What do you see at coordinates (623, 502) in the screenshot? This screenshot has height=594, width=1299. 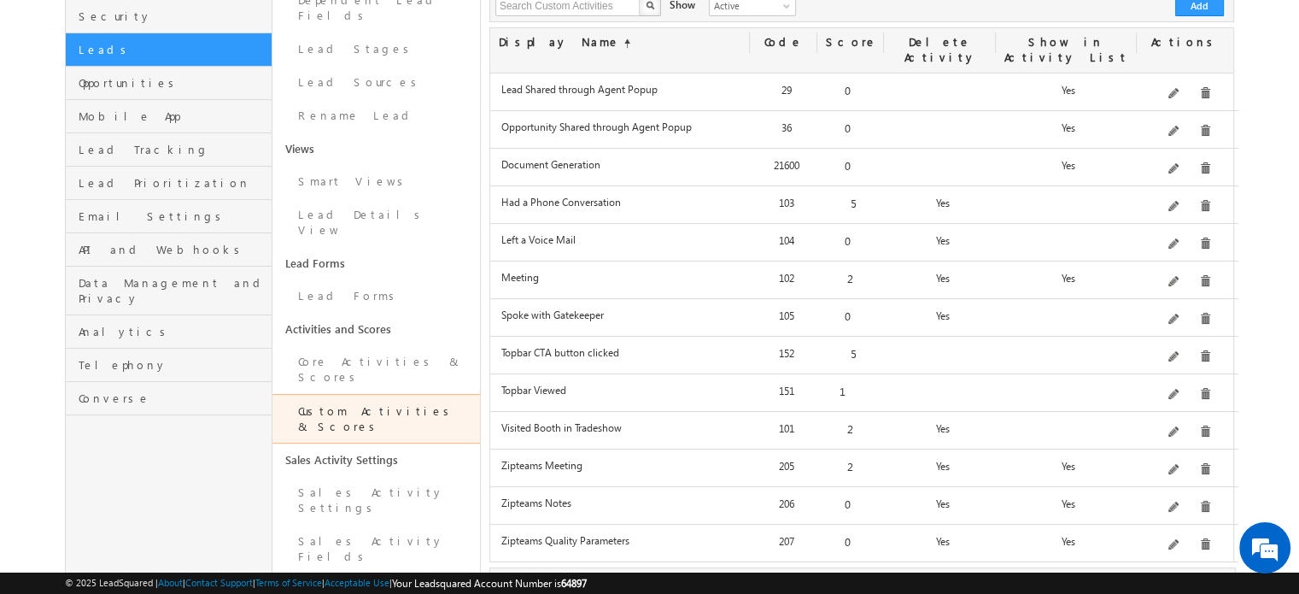 I see `label: Zipteams Notes` at bounding box center [623, 502].